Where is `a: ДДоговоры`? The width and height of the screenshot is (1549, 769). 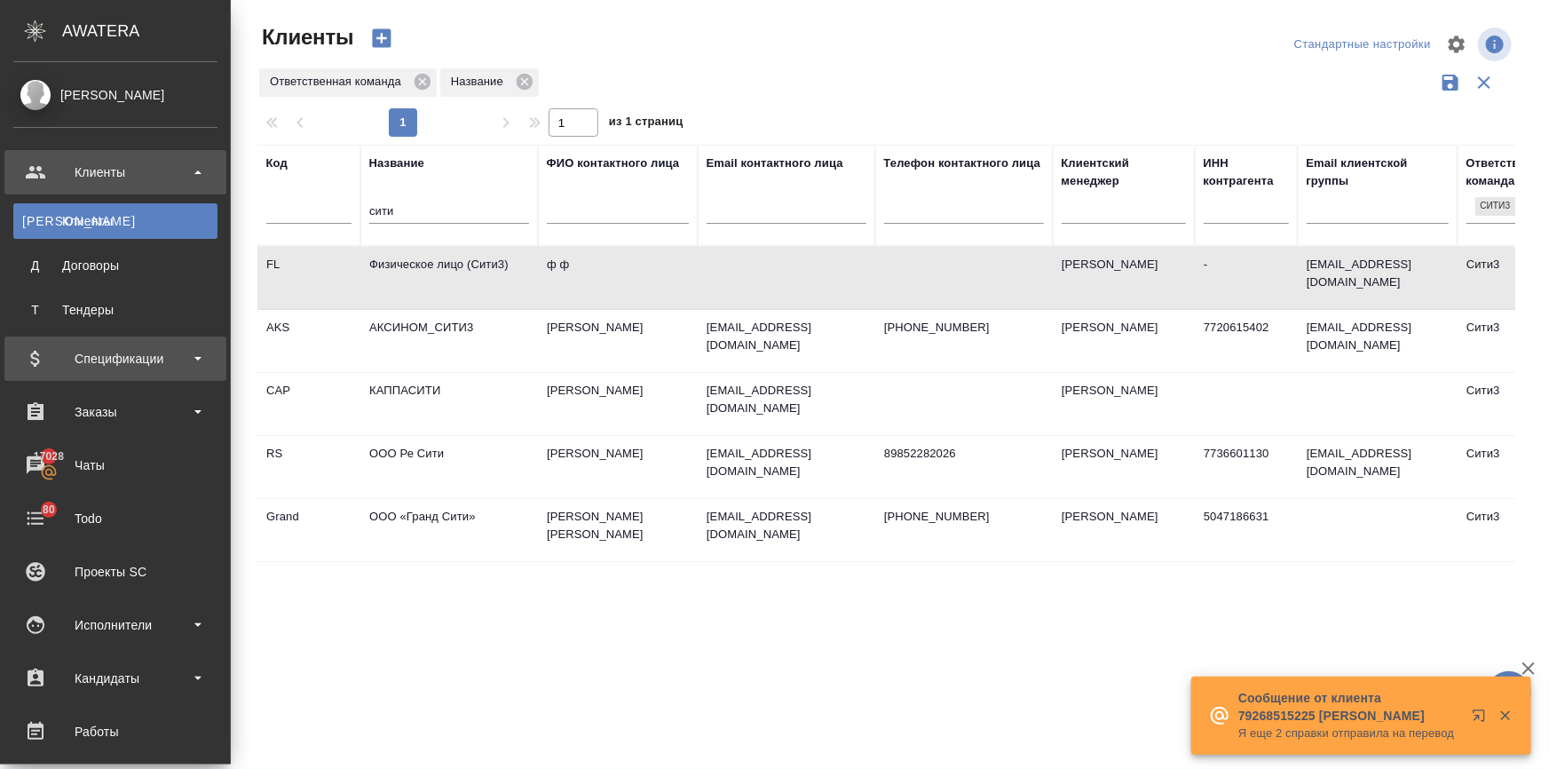 a: ДДоговоры is located at coordinates (115, 265).